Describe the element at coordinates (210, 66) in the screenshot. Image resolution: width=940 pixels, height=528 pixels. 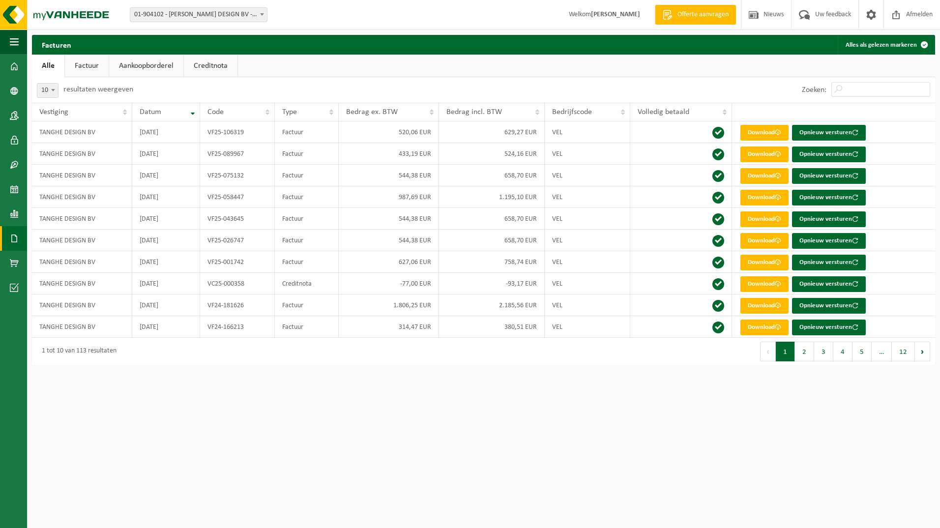
I see `a: Creditnota` at that location.